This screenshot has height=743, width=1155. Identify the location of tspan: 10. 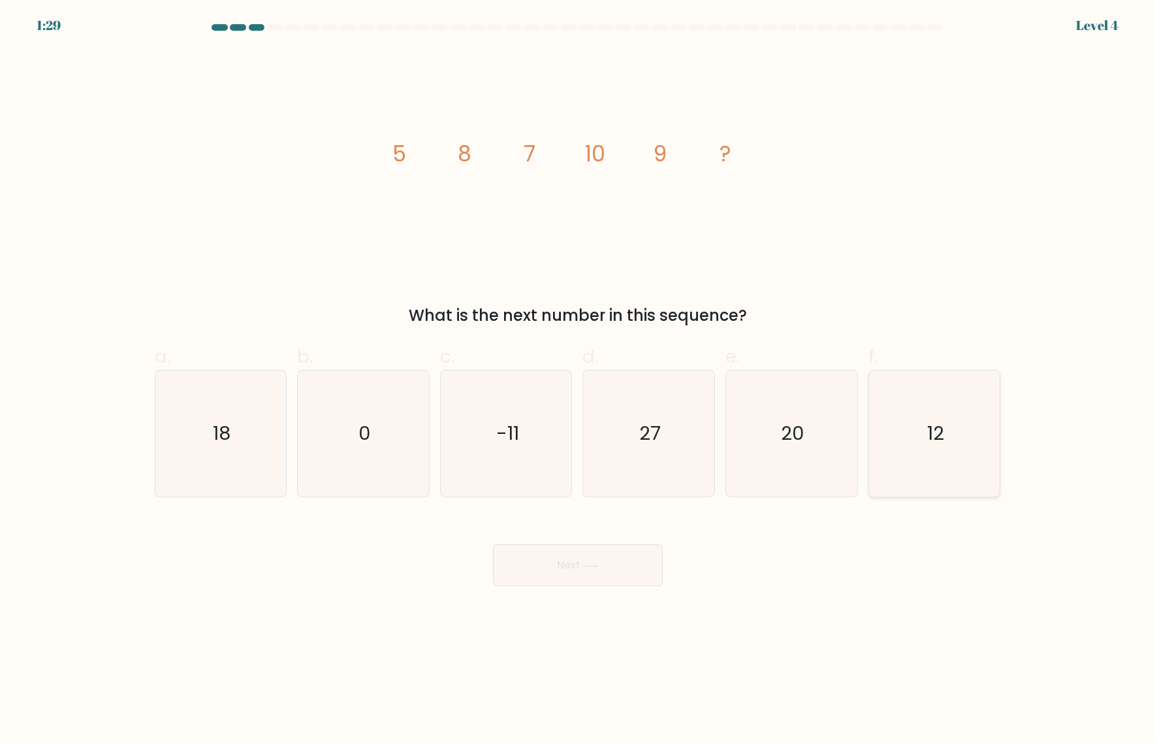
(594, 153).